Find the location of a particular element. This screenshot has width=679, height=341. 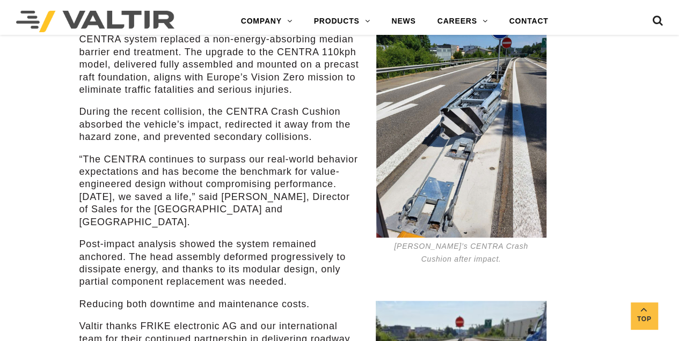

a: Top is located at coordinates (644, 316).